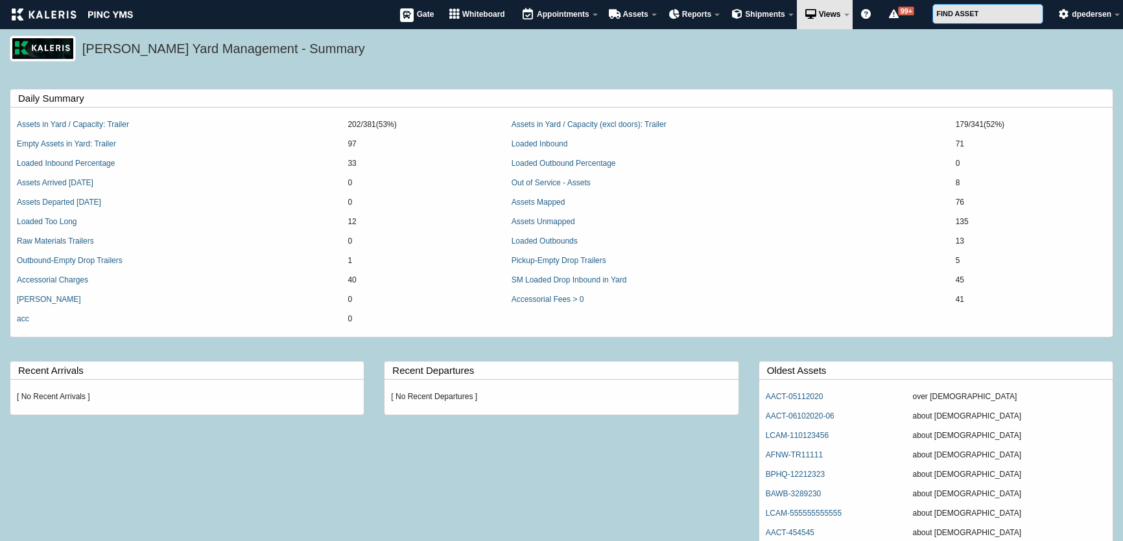 This screenshot has height=541, width=1123. Describe the element at coordinates (793, 494) in the screenshot. I see `a: BAWB-3289230` at that location.